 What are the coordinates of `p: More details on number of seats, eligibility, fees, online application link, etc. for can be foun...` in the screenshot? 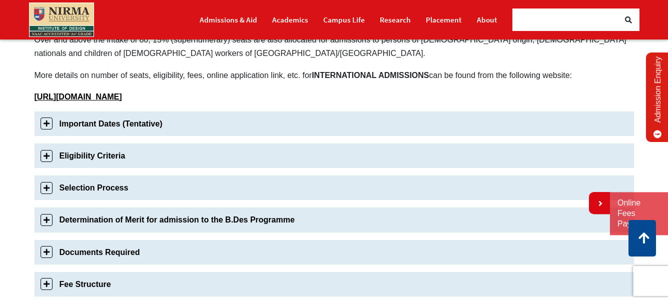 It's located at (334, 75).